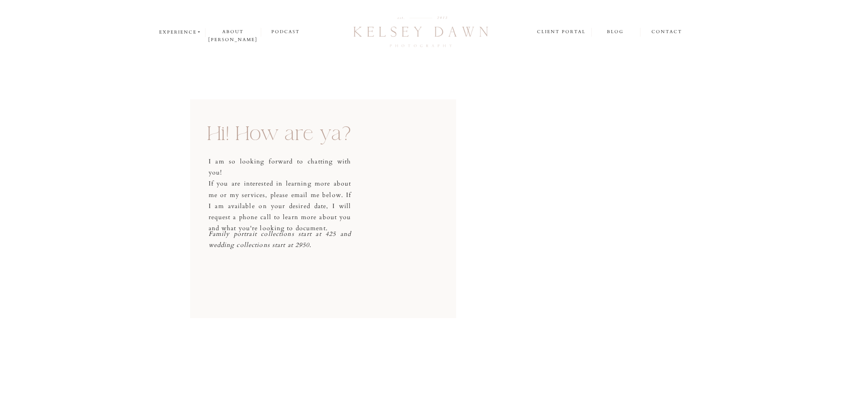 This screenshot has height=406, width=842. I want to click on a: client portal, so click(562, 32).